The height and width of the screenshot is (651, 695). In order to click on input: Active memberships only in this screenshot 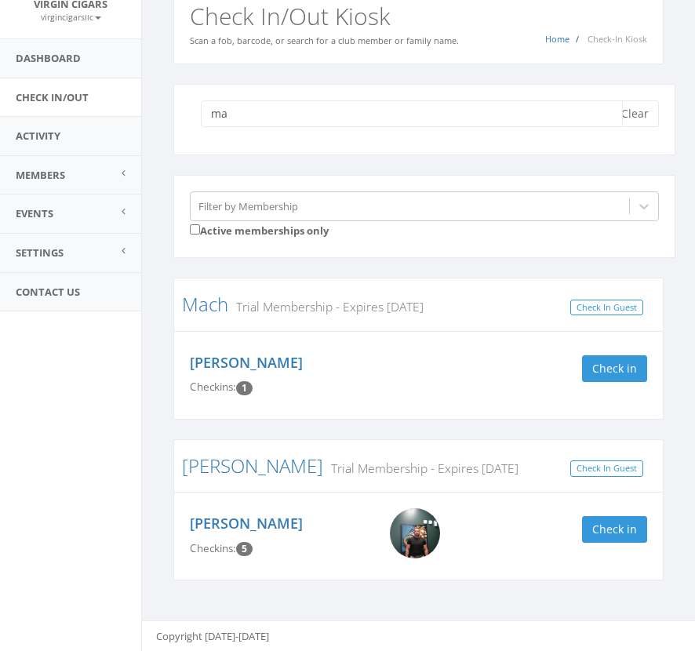, I will do `click(195, 229)`.